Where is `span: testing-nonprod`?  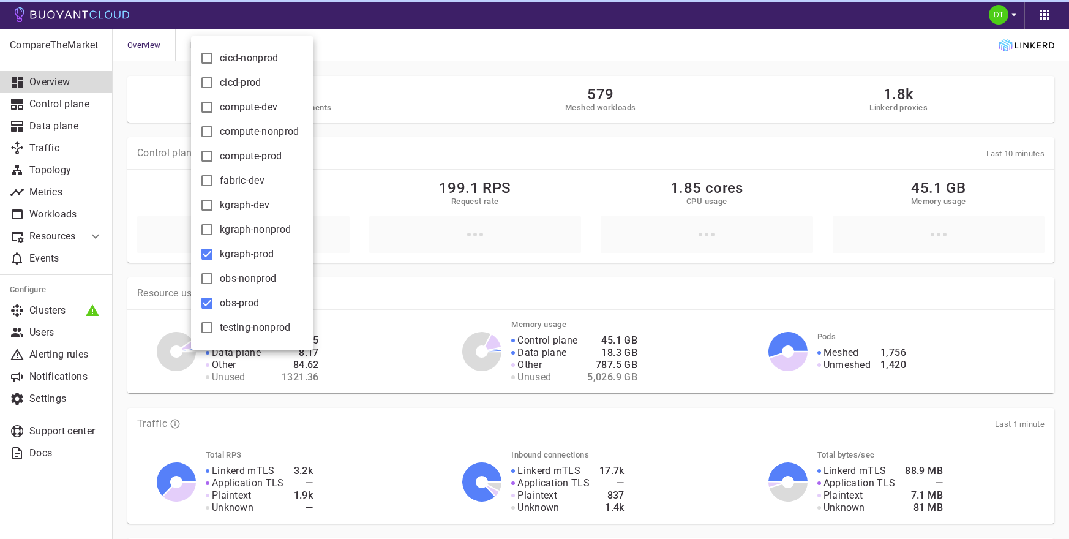 span: testing-nonprod is located at coordinates (255, 327).